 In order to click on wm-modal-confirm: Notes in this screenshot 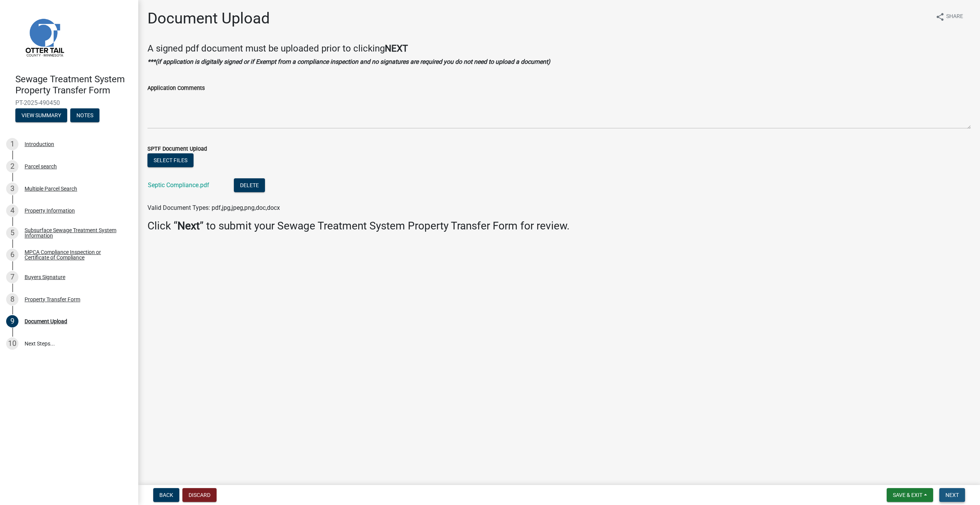, I will do `click(85, 116)`.